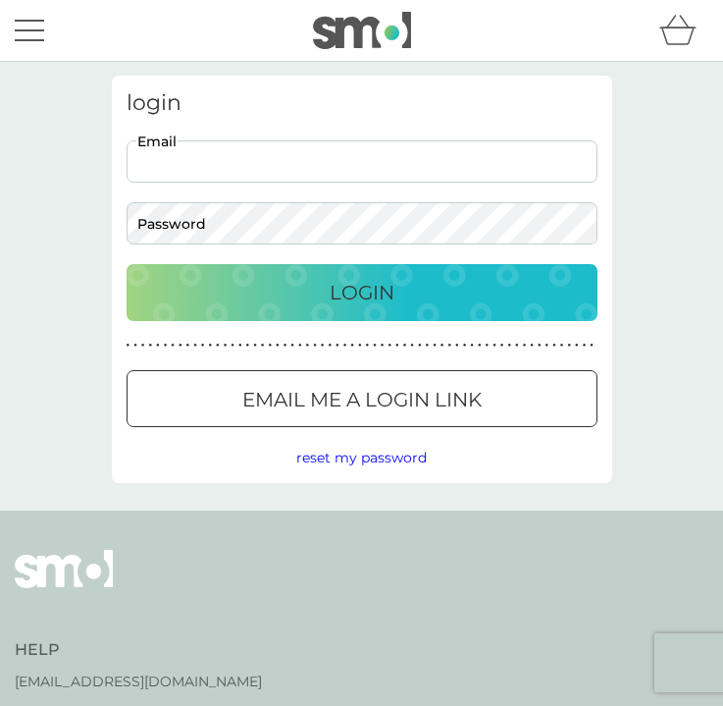 This screenshot has width=723, height=706. I want to click on button: Login, so click(362, 293).